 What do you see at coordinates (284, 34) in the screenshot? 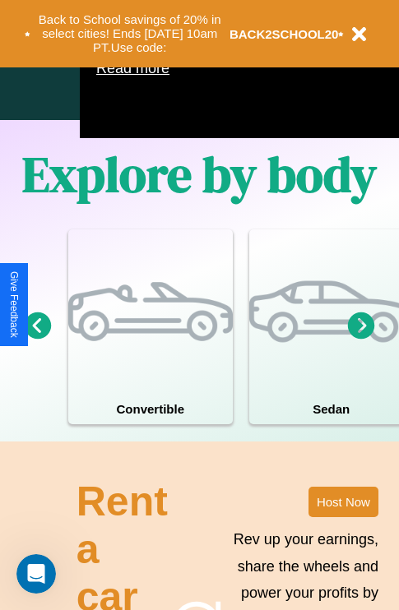
I see `b: BACK2SCHOOL20` at bounding box center [284, 34].